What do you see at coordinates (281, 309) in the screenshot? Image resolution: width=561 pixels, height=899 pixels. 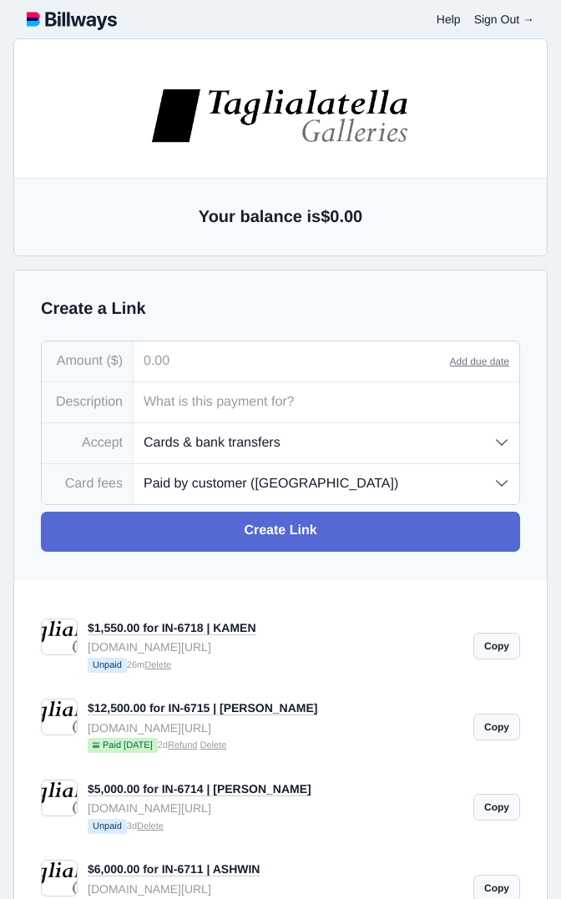 I see `h2: Create a Link` at bounding box center [281, 309].